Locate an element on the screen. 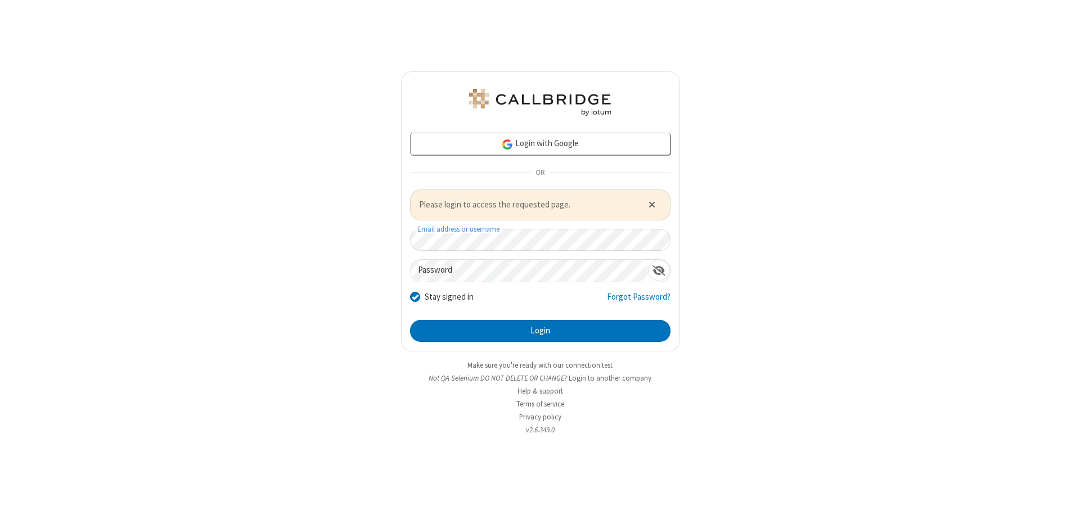 This screenshot has height=515, width=1080. div: Show password is located at coordinates (659, 270).